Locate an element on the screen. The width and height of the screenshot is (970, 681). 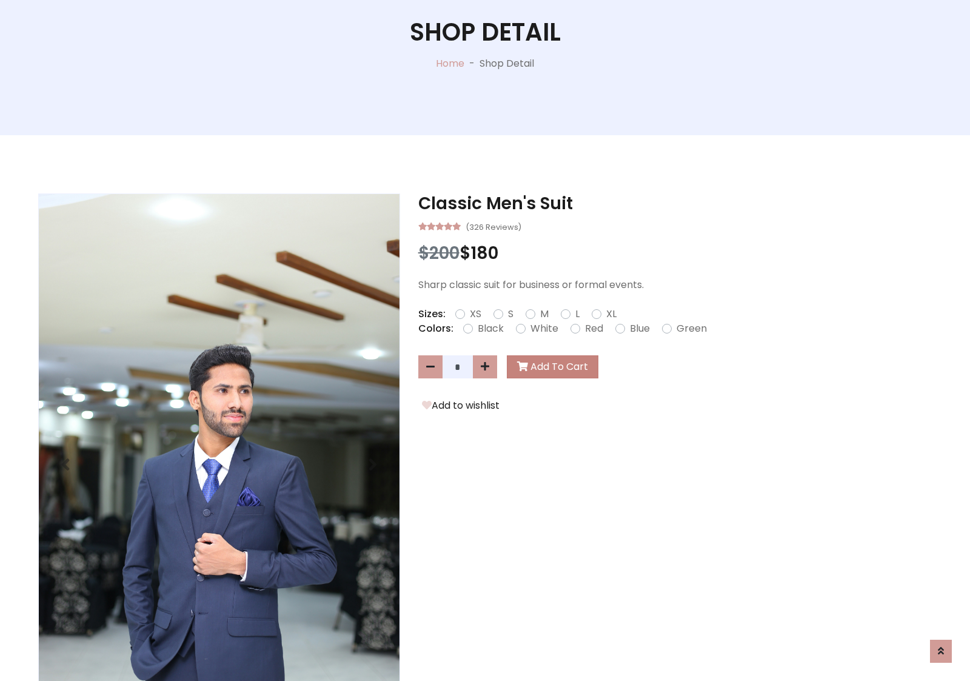
label: XS is located at coordinates (475, 314).